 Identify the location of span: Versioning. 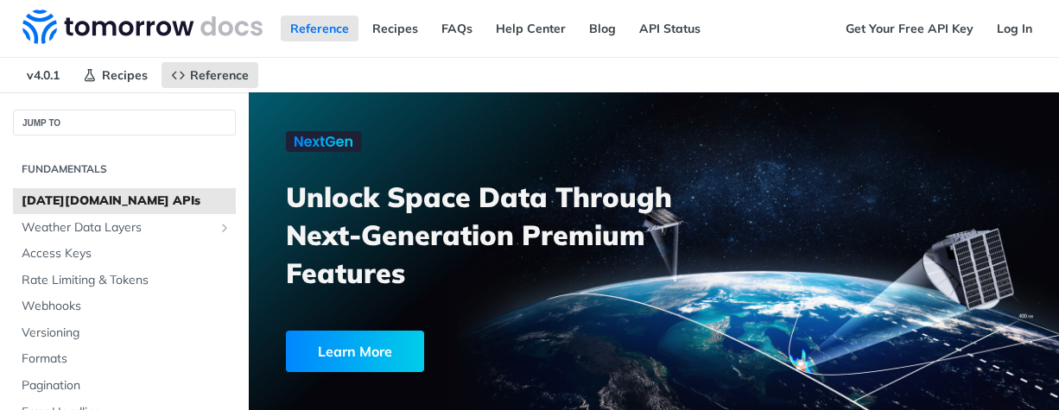
(126, 333).